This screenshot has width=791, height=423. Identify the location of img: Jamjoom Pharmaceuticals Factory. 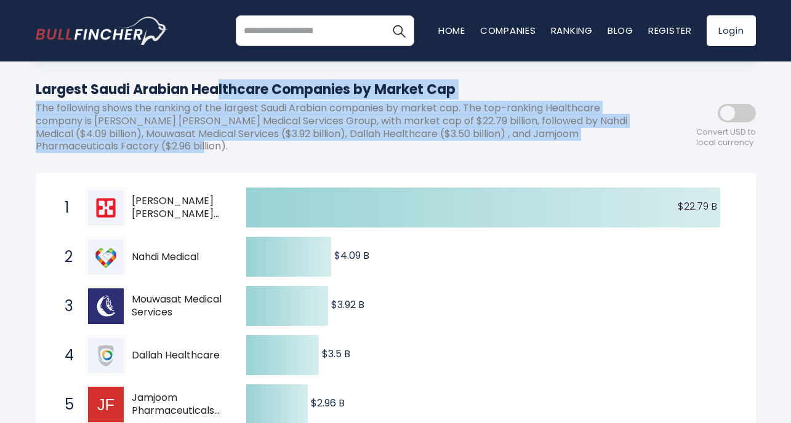
(106, 405).